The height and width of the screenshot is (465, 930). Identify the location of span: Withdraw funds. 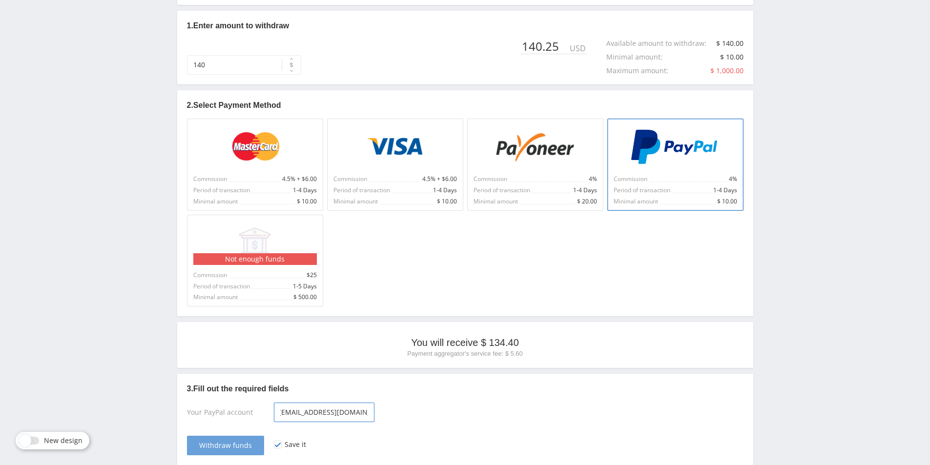
(226, 446).